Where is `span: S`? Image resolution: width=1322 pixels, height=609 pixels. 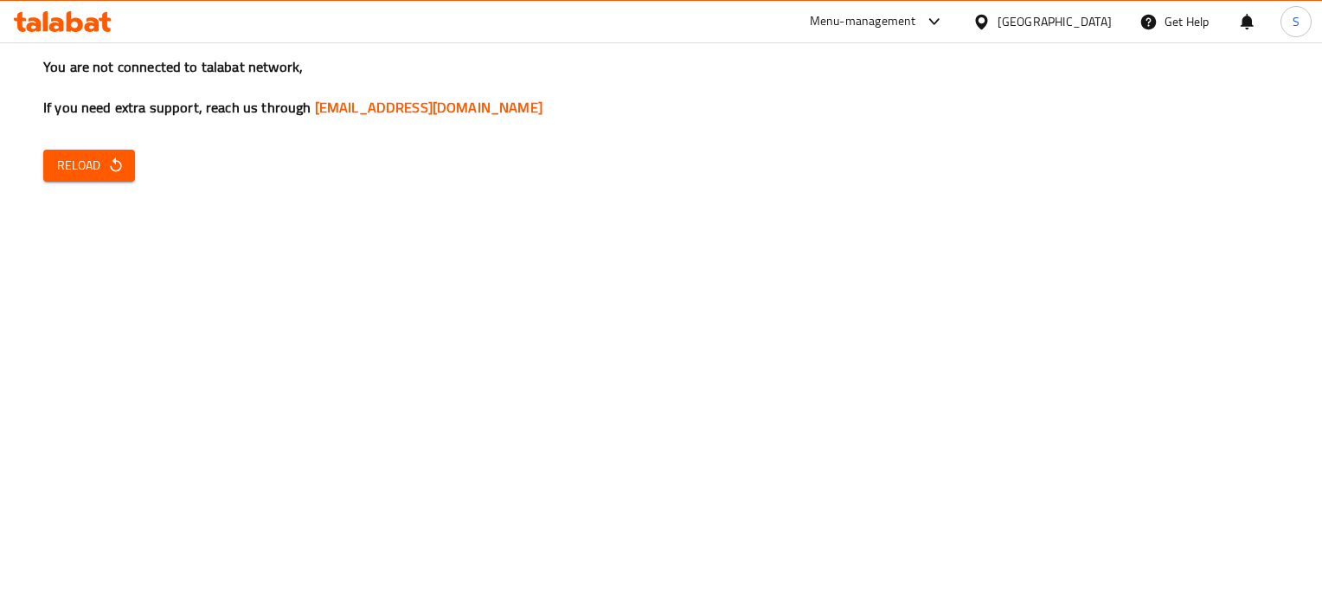 span: S is located at coordinates (1296, 22).